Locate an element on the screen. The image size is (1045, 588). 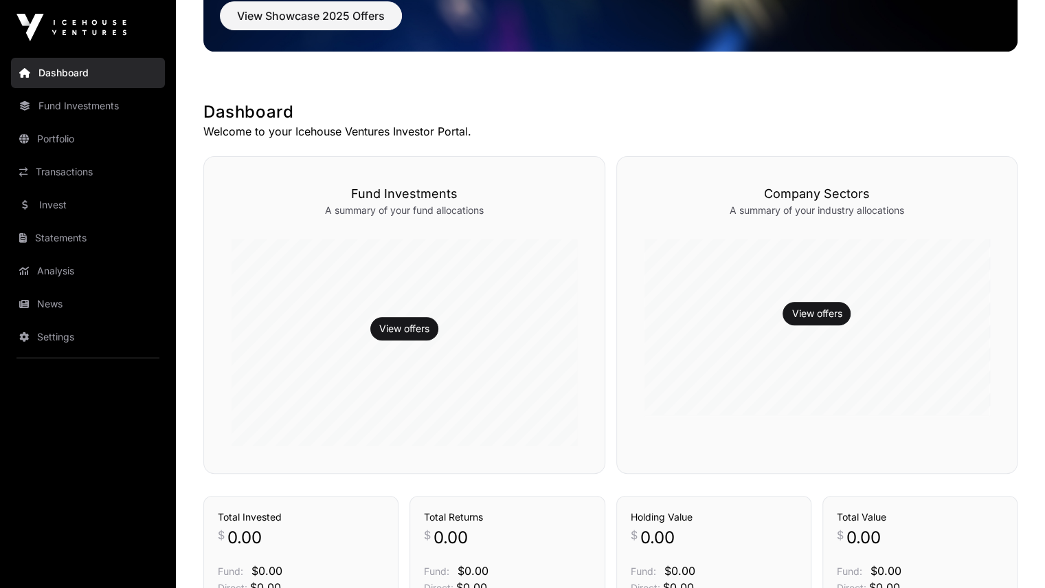
h3: Company Sectors is located at coordinates (817, 194).